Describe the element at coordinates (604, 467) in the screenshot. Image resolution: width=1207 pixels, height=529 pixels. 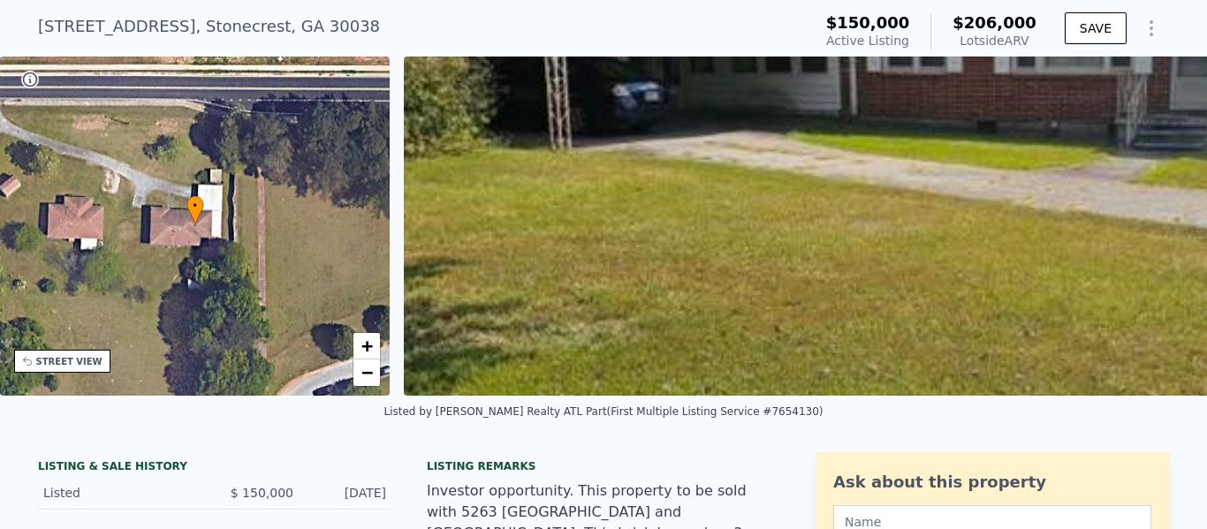
I see `div: Listing remarks` at that location.